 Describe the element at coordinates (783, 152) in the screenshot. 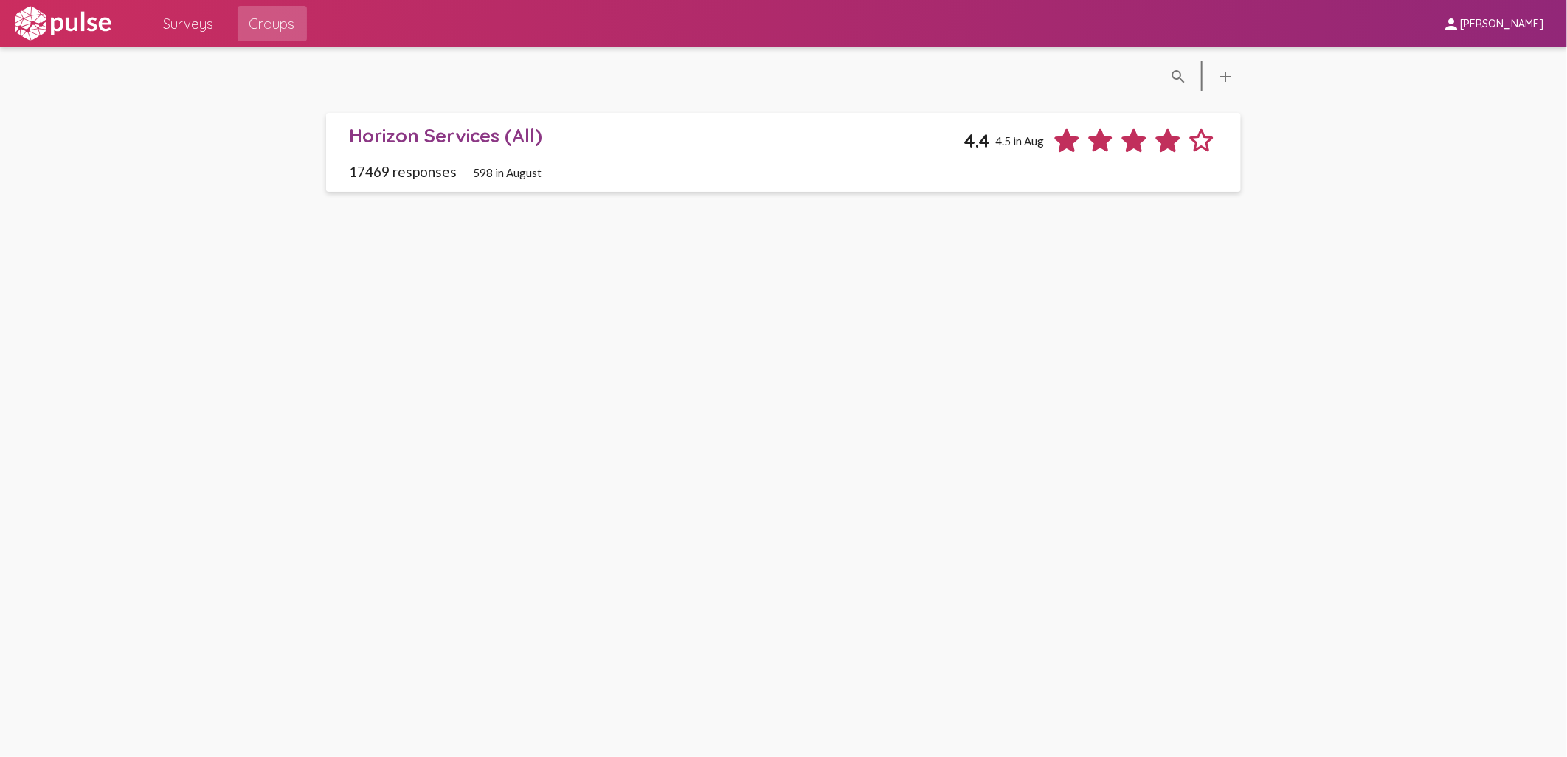

I see `a: Horizon Services (All)4.44.5 in Aug17469 responses598 in August` at that location.